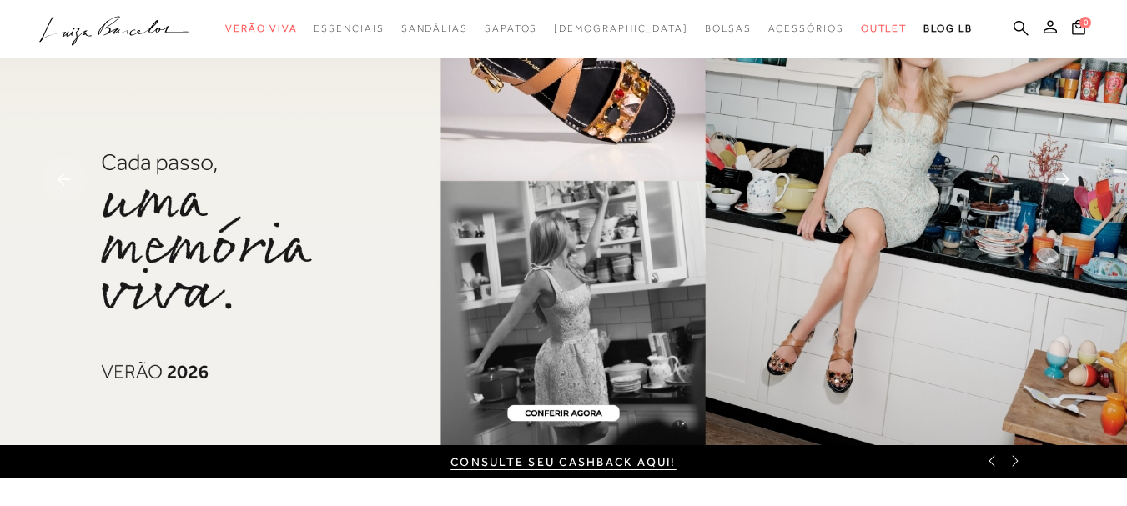  I want to click on a: noSubCategoriesText, so click(621, 28).